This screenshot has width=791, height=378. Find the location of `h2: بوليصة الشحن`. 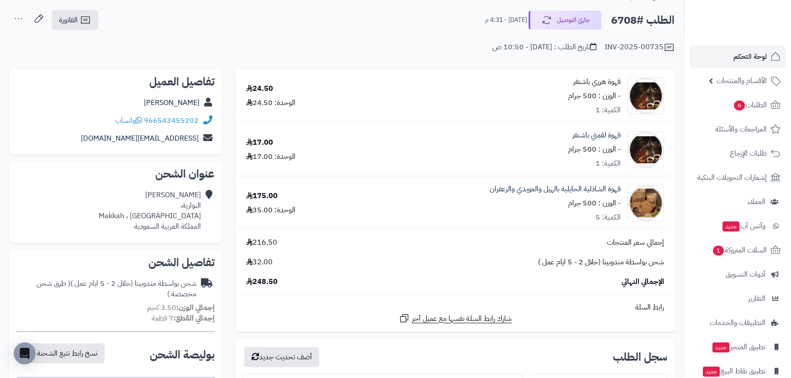

h2: بوليصة الشحن is located at coordinates (182, 355).